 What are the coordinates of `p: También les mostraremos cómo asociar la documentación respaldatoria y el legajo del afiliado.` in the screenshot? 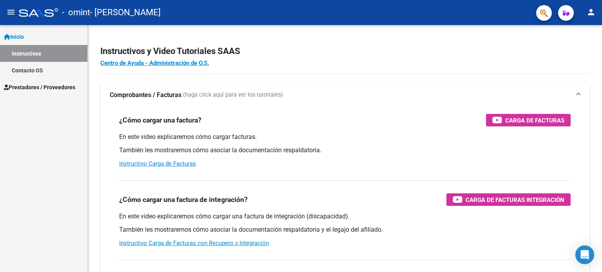 It's located at (345, 230).